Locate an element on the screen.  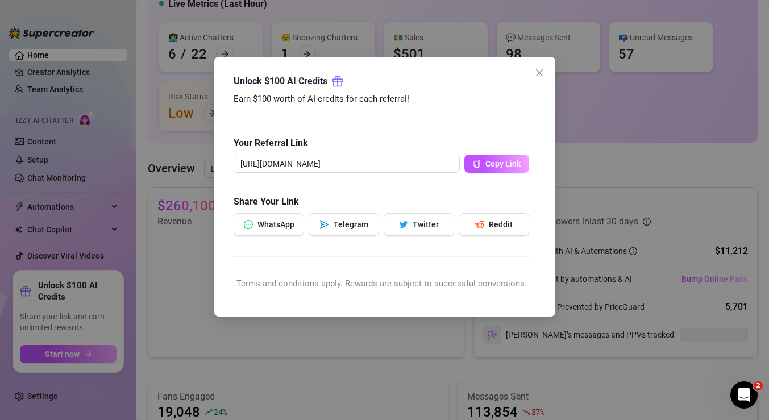
span: message is located at coordinates (248, 224).